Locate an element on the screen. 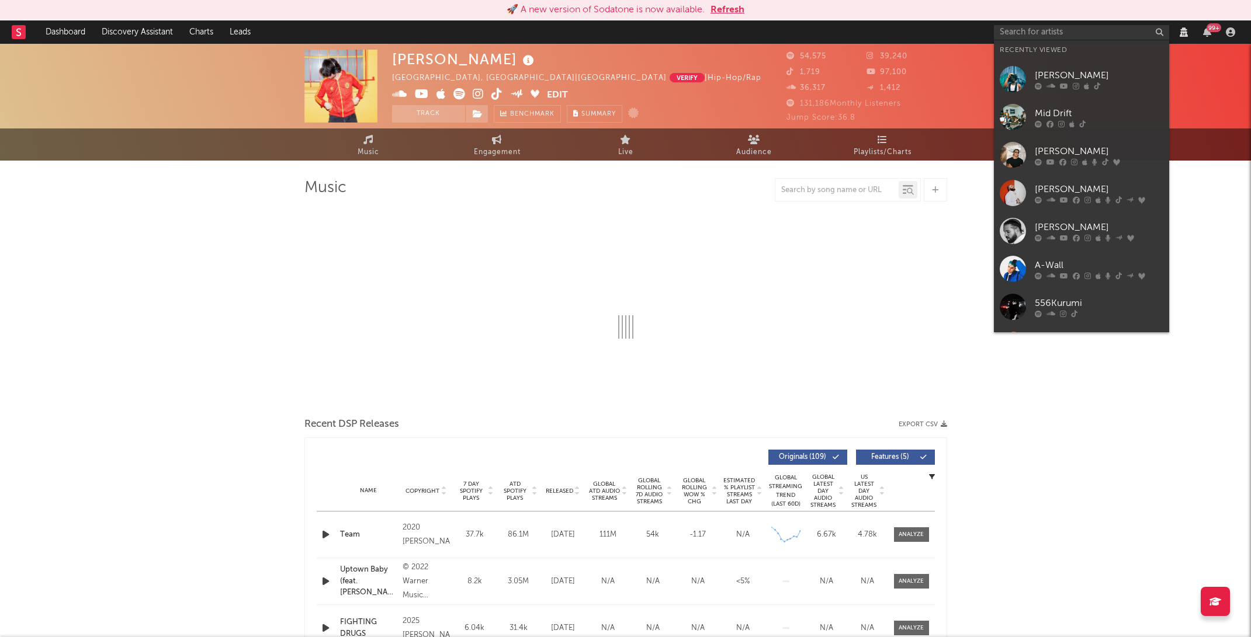 The width and height of the screenshot is (1251, 637). button: Summary is located at coordinates (594, 114).